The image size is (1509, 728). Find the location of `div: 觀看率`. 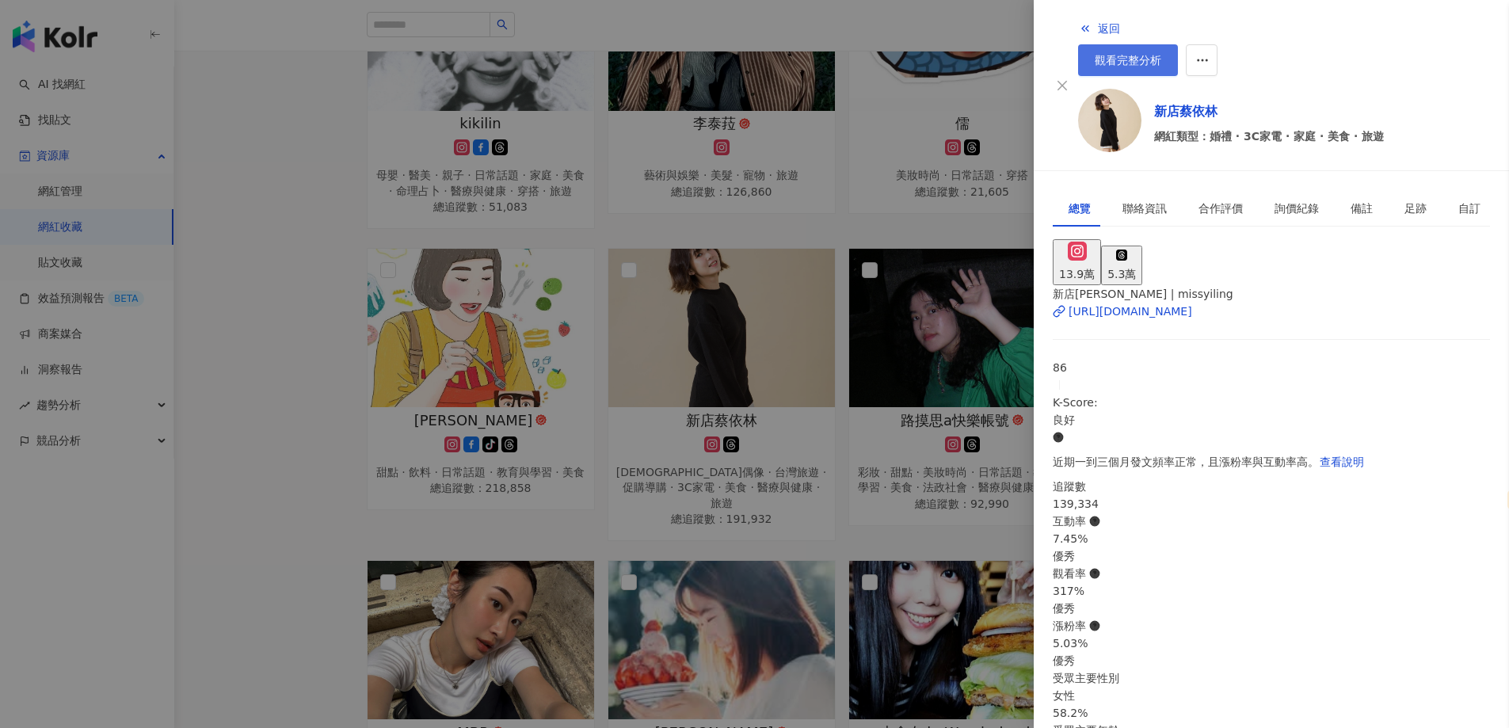

div: 觀看率 is located at coordinates (1271, 574).